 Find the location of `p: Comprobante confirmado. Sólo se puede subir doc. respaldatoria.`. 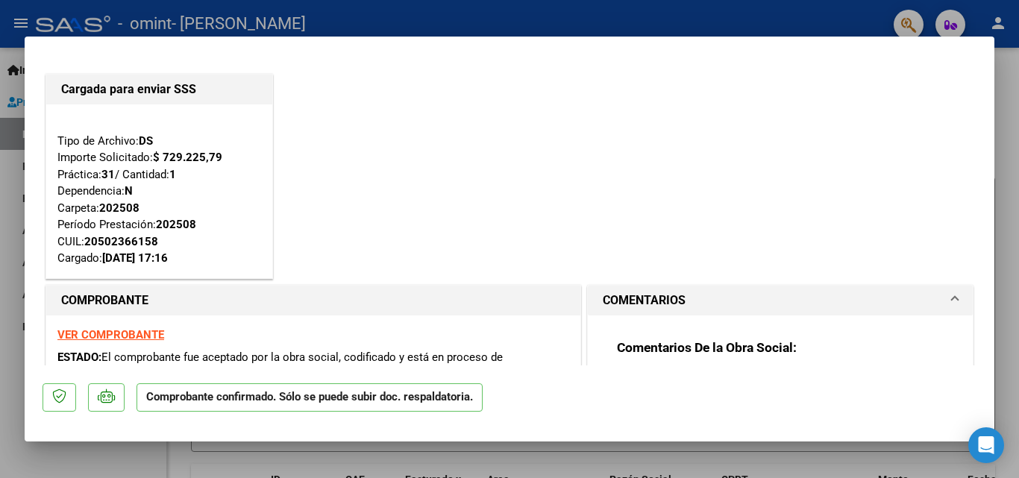

p: Comprobante confirmado. Sólo se puede subir doc. respaldatoria. is located at coordinates (310, 398).